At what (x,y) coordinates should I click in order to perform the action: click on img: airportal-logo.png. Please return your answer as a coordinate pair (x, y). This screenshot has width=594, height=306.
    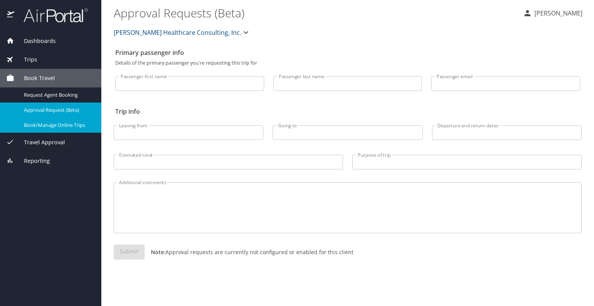
    Looking at the image, I should click on (51, 15).